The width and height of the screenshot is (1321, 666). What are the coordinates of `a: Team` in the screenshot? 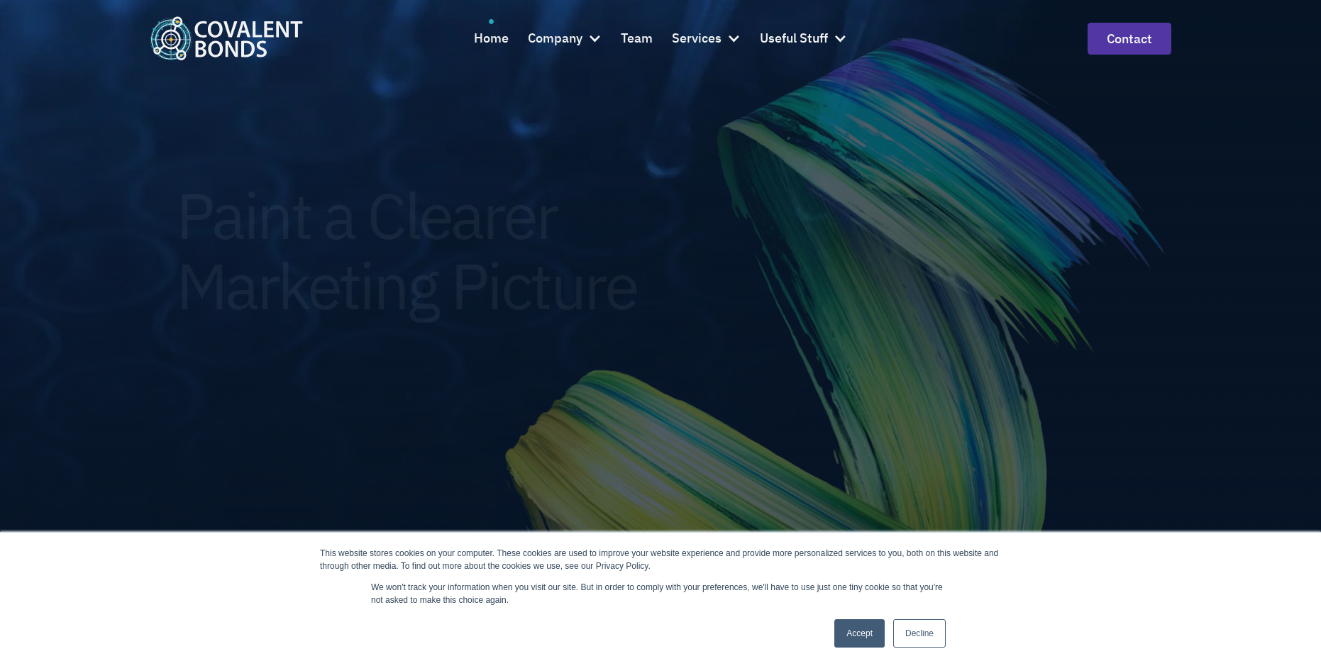 It's located at (636, 38).